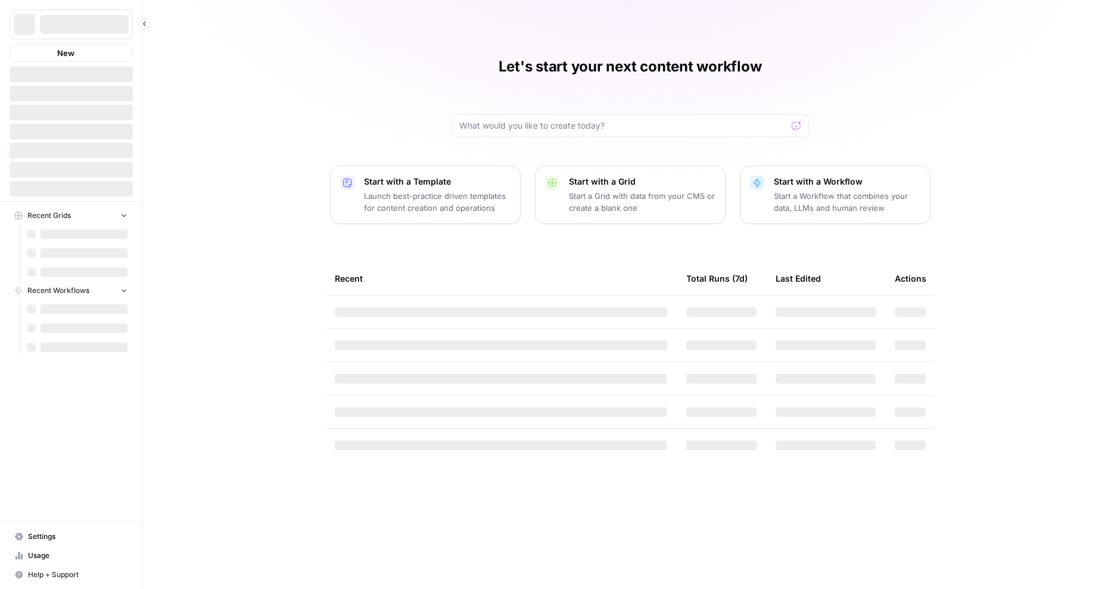 The image size is (1117, 589). What do you see at coordinates (717, 278) in the screenshot?
I see `div: Total Runs (7d)` at bounding box center [717, 278].